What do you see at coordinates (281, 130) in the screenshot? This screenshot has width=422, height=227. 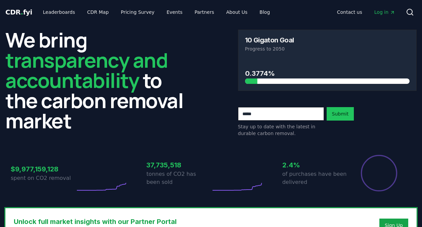 I see `p: Stay up to date with the latest in durable carbon removal.` at bounding box center [281, 130].